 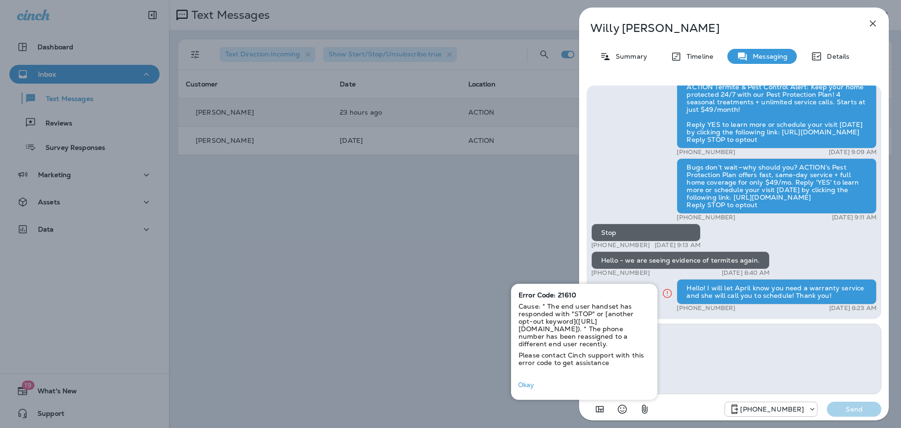 What do you see at coordinates (584, 359) in the screenshot?
I see `div: Please contact Cinch support with this error code to get assistance` at bounding box center [584, 359].